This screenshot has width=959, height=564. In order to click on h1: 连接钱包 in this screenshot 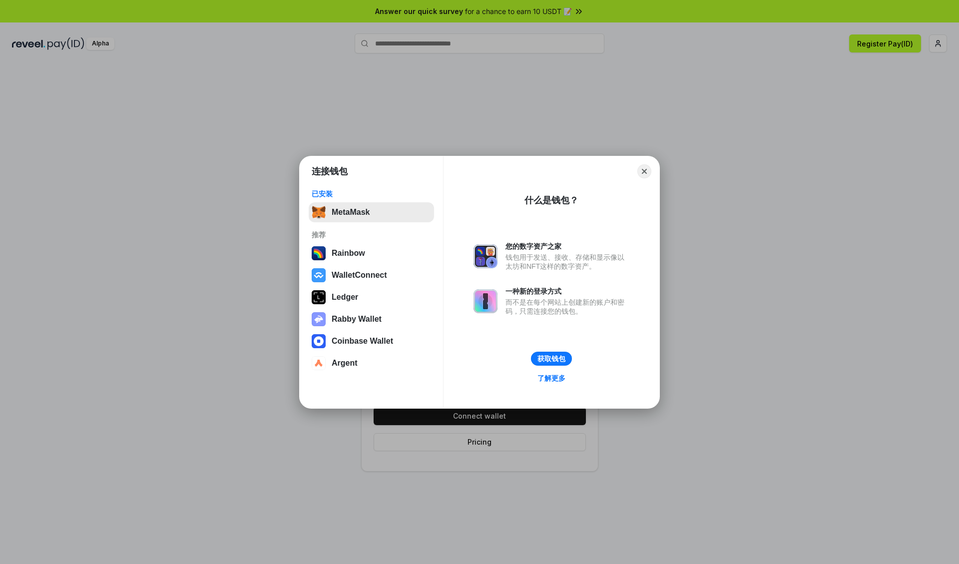, I will do `click(330, 171)`.